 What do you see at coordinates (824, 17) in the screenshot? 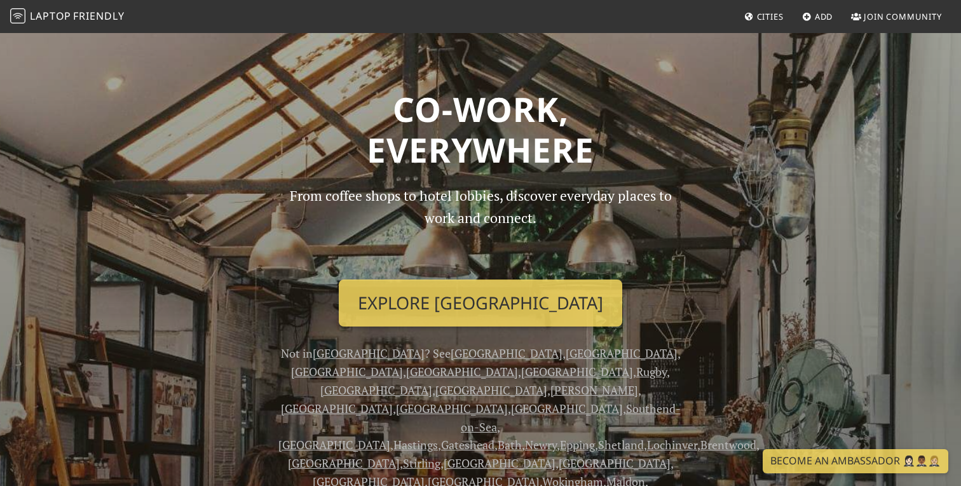
I see `span: Add` at bounding box center [824, 17].